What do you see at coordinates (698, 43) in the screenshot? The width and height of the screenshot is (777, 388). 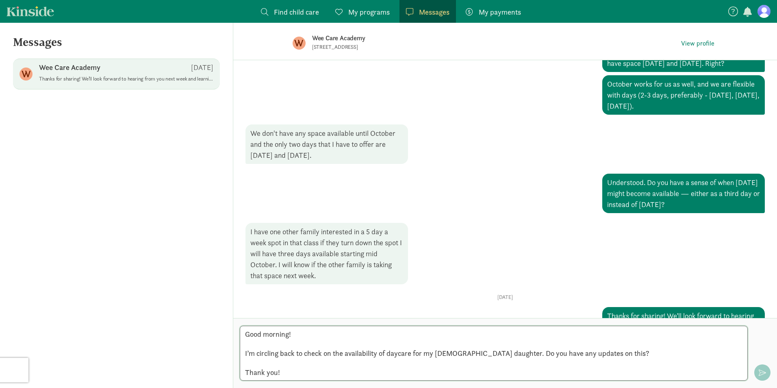 I see `a: View profile` at bounding box center [698, 43].